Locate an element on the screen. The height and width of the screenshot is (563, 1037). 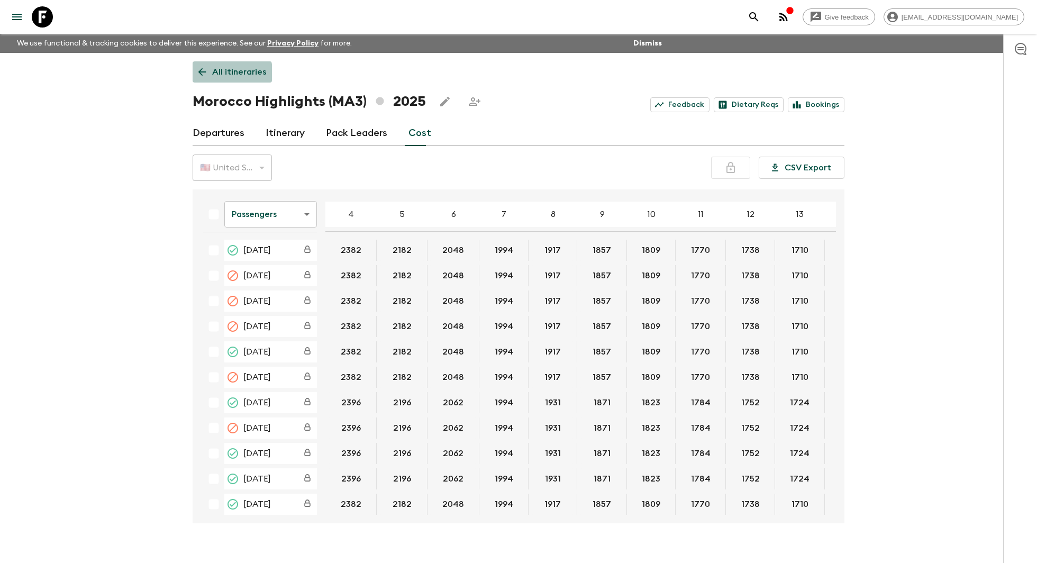
div: 06 Apr 2025; 6 is located at coordinates (453, 453).